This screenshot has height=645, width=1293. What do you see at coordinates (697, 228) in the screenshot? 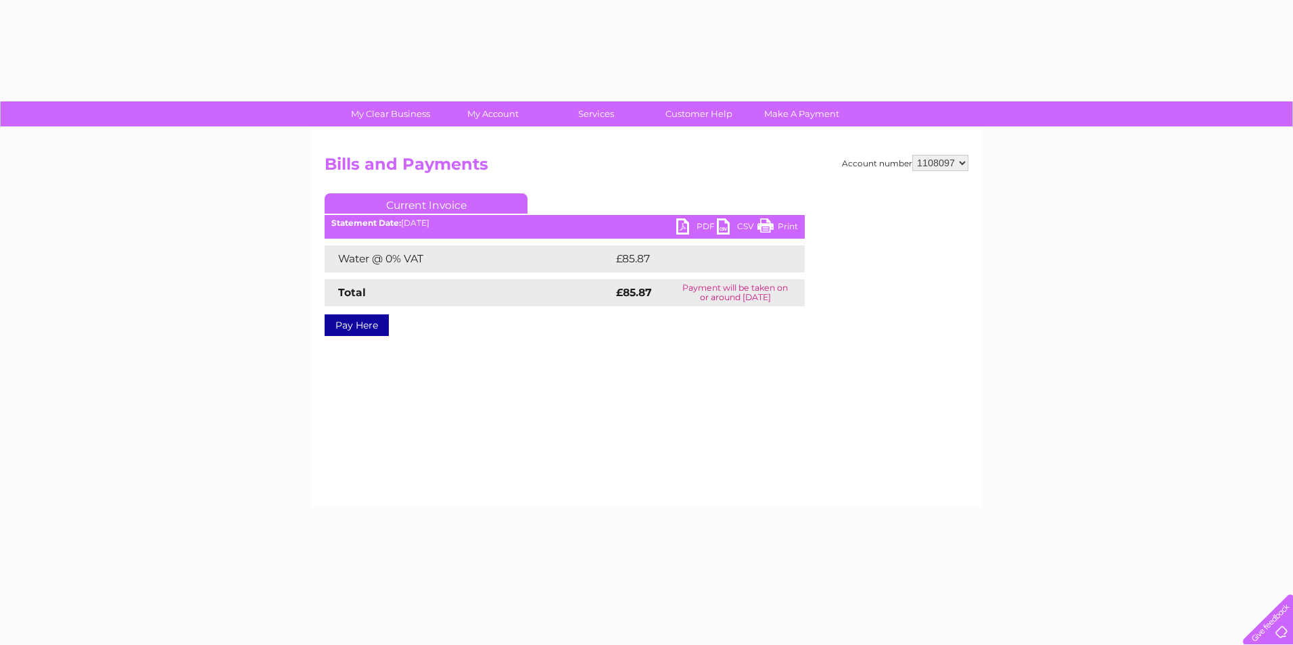
I see `a: PDF` at bounding box center [697, 228].